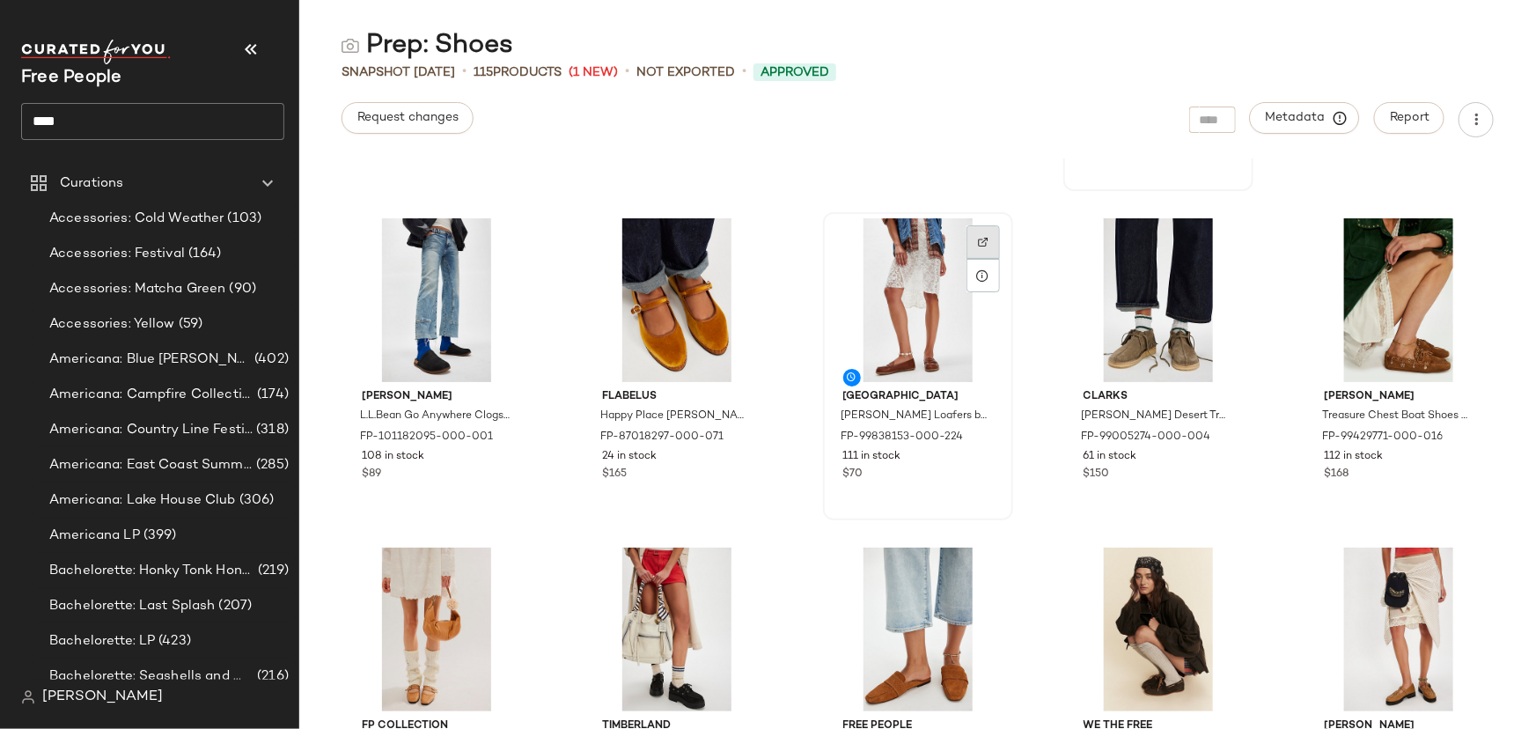 The height and width of the screenshot is (729, 1536). I want to click on span: FP-101182095-000-001, so click(426, 437).